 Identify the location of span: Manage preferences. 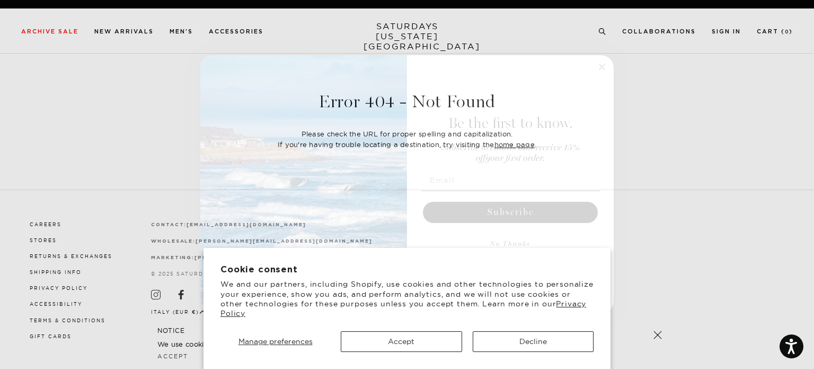
(276, 341).